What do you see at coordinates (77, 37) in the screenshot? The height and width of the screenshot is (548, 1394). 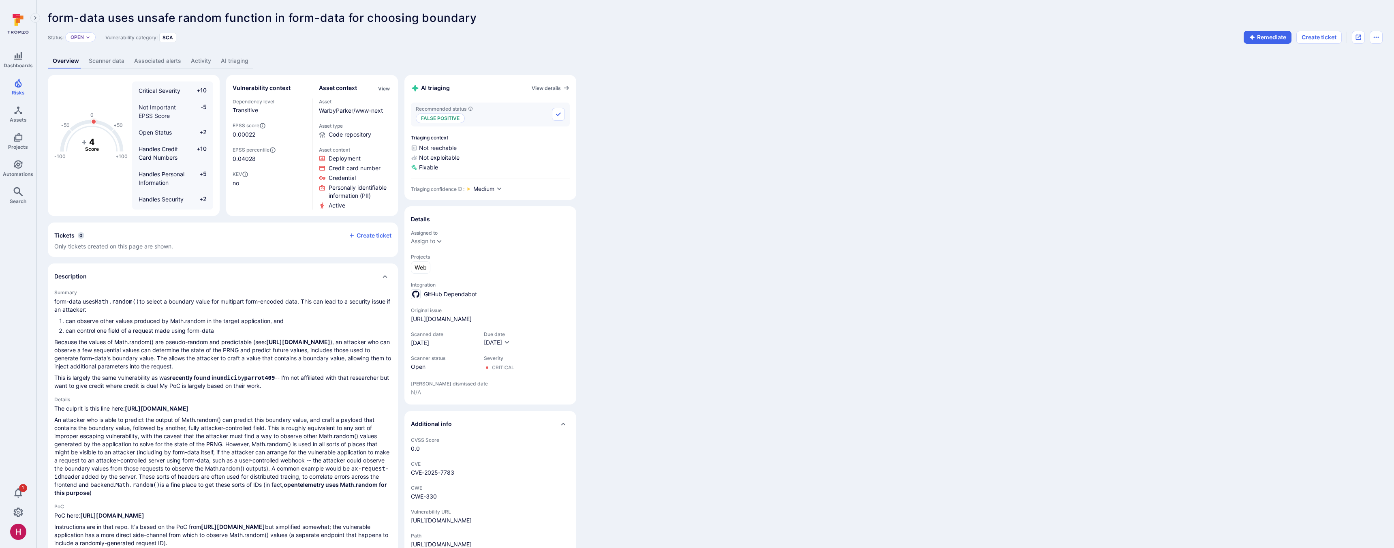 I see `button: Open` at bounding box center [77, 37].